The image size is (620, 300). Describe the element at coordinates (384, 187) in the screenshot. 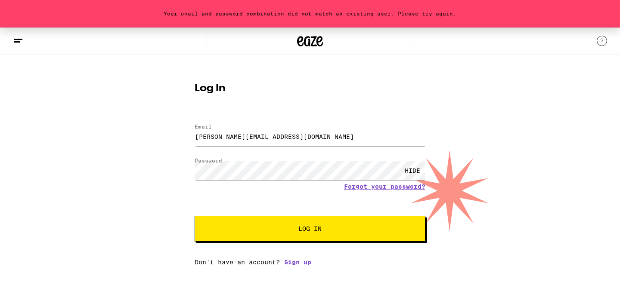

I see `a: Forgot your password?` at that location.